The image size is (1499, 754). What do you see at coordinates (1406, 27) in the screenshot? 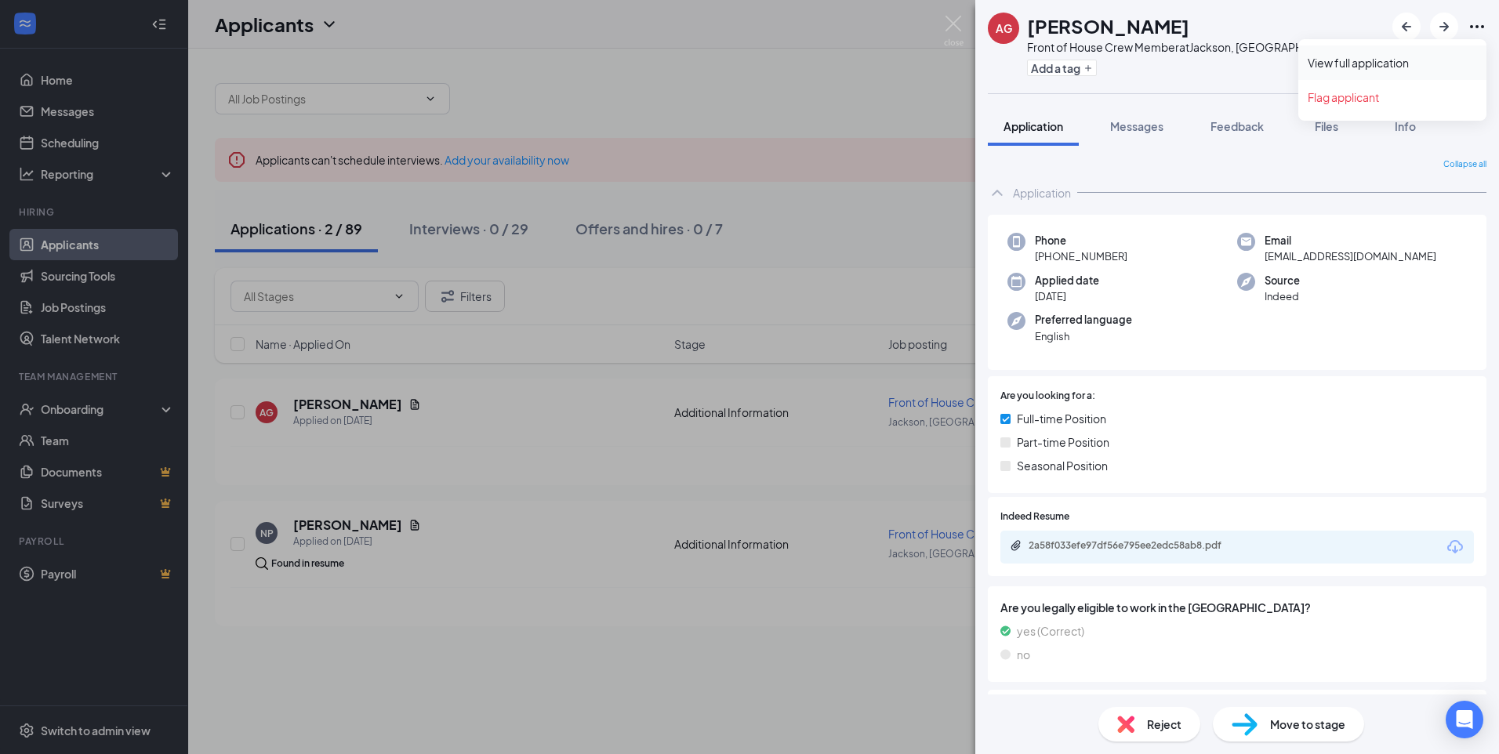
I see `svg: ArrowLeftNew` at bounding box center [1406, 27].